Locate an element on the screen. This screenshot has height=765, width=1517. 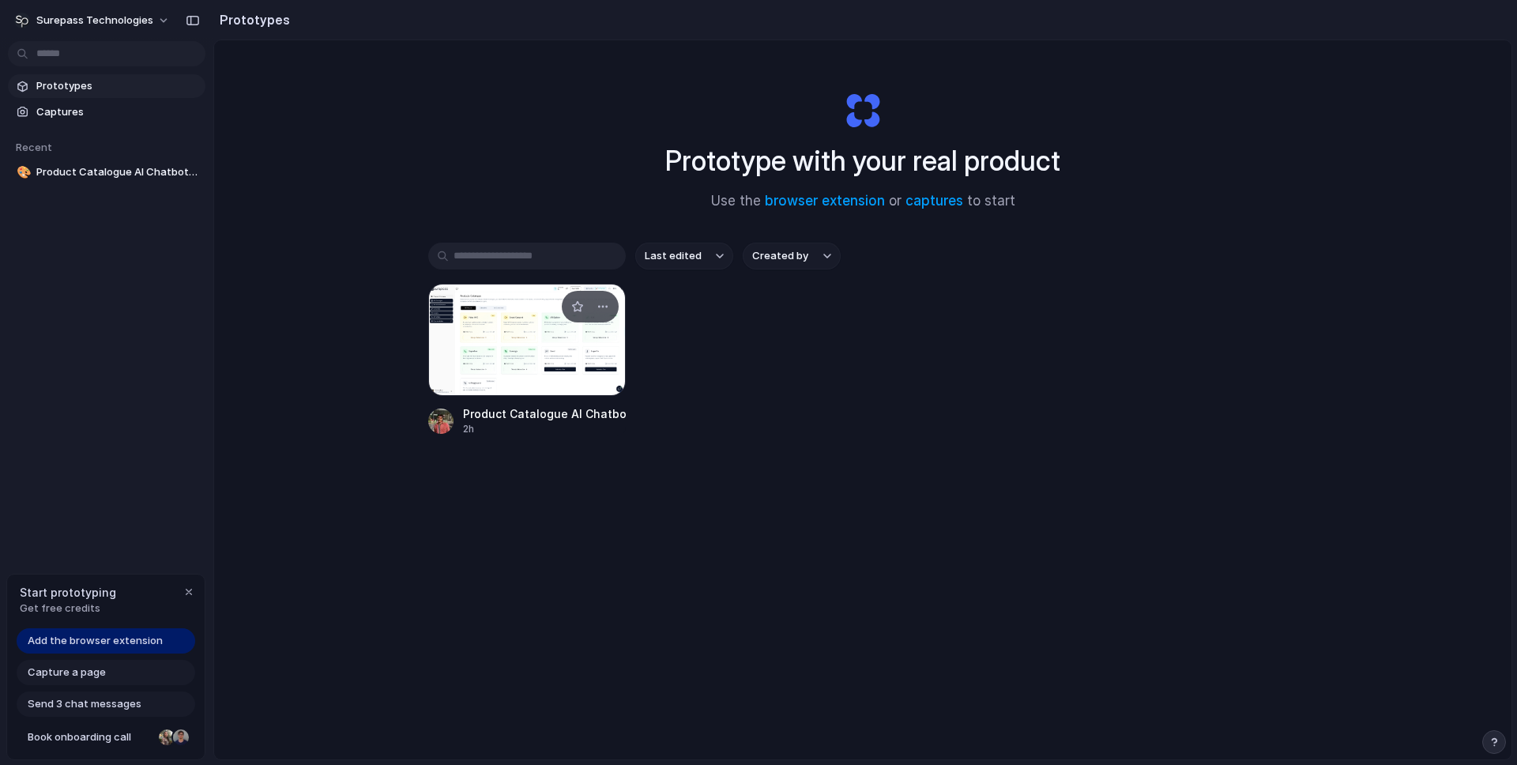
a: Captures is located at coordinates (107, 112).